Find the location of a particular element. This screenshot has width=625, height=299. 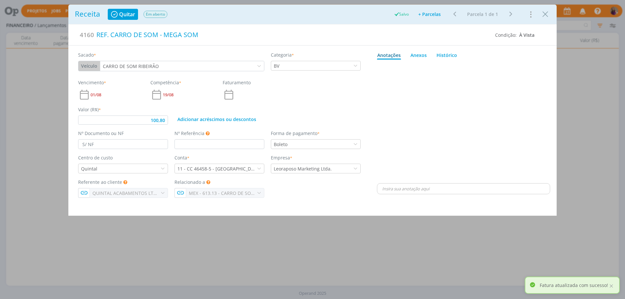

label: Centro de custo is located at coordinates (95, 158).